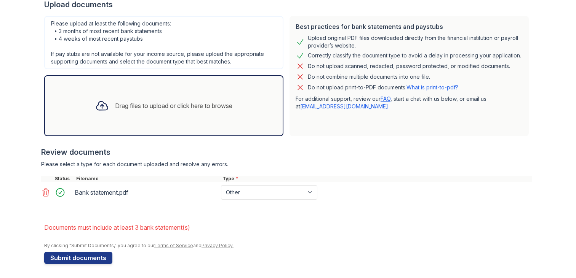 This screenshot has height=278, width=576. I want to click on li: Documents must include at least 3 bank statement(s), so click(288, 228).